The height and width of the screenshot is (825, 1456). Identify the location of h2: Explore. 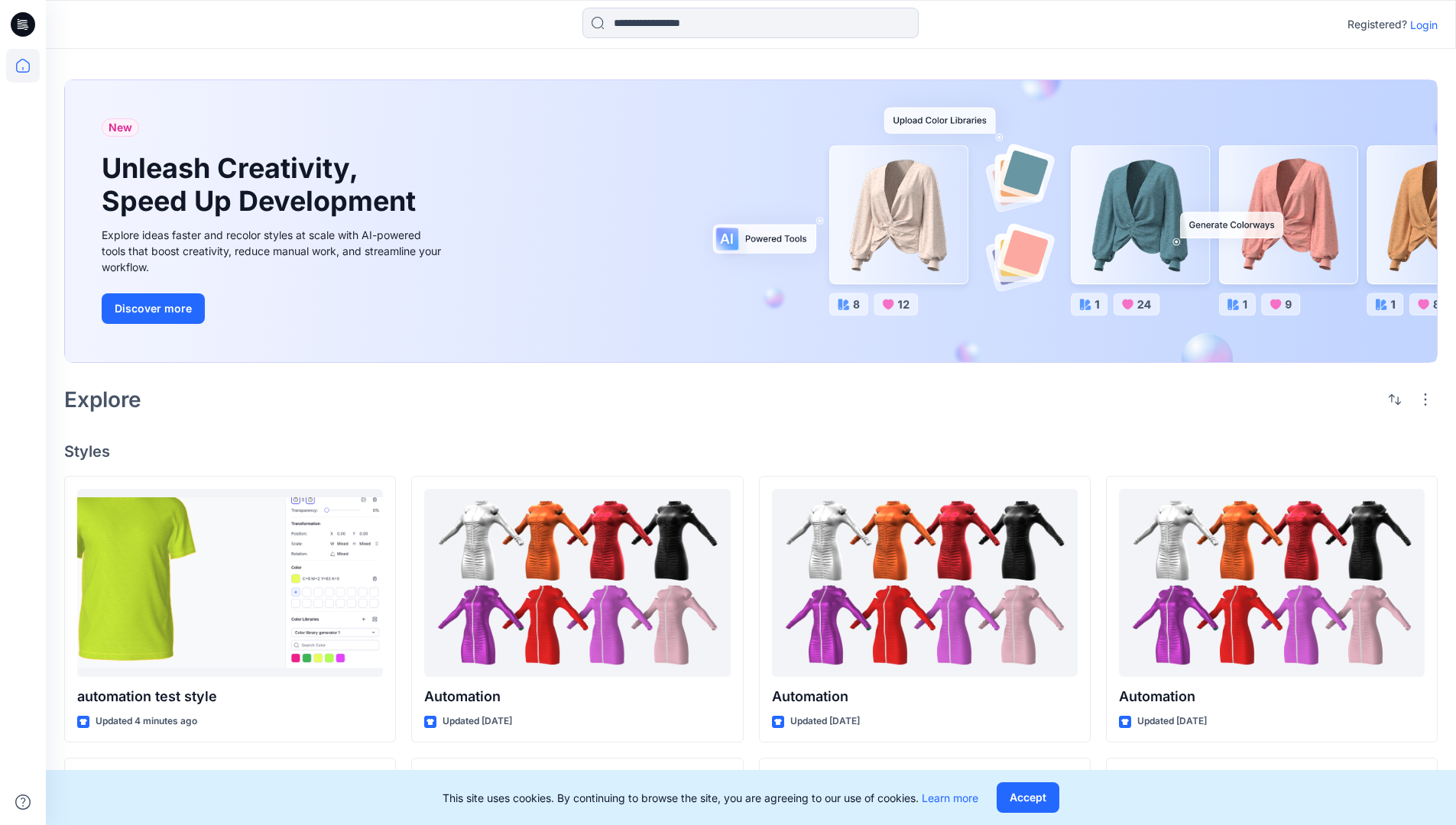
(102, 400).